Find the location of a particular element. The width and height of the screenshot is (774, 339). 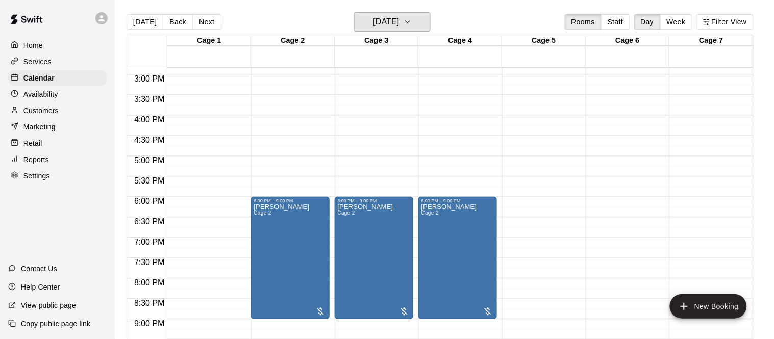

p: Settings is located at coordinates (37, 176).